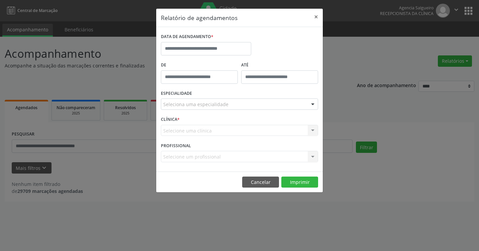 This screenshot has height=251, width=479. What do you see at coordinates (176, 94) in the screenshot?
I see `label: ESPECIALIDADE` at bounding box center [176, 94].